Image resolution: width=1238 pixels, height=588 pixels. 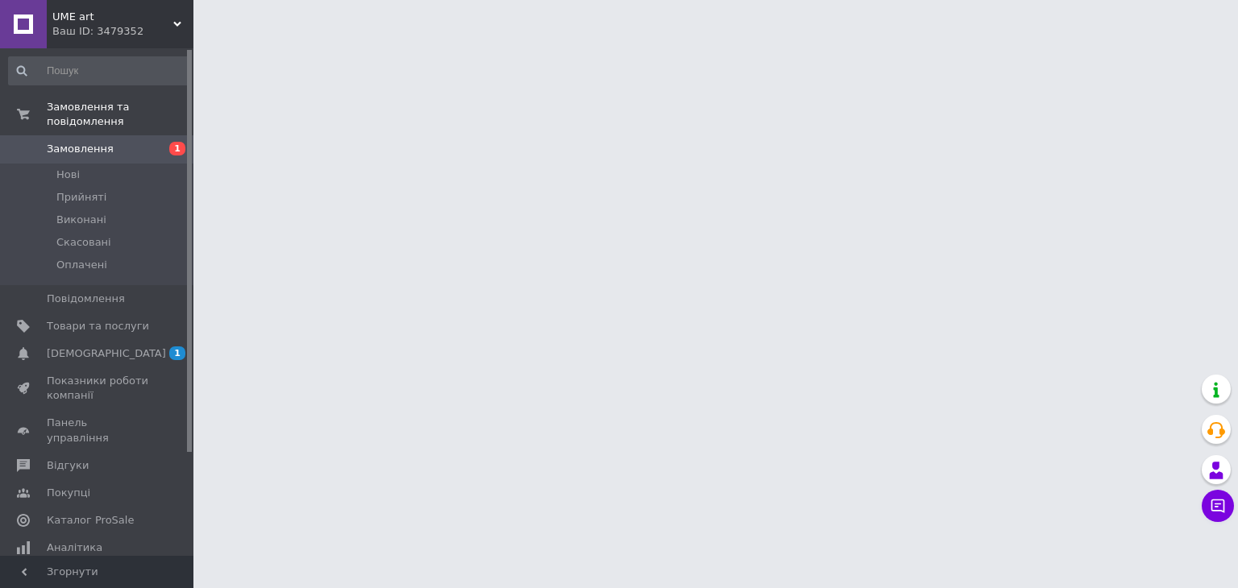 What do you see at coordinates (69, 493) in the screenshot?
I see `span: Покупці` at bounding box center [69, 493].